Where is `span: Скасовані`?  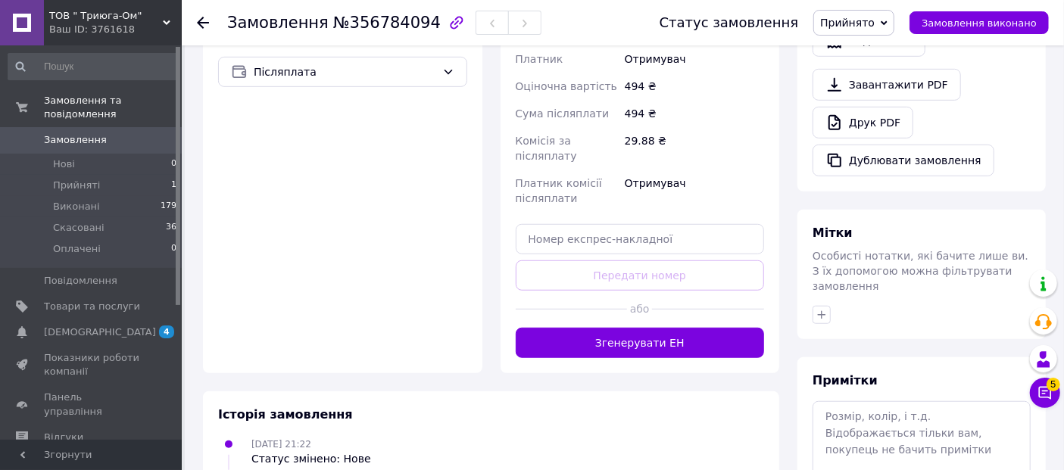
span: Скасовані is located at coordinates (79, 228).